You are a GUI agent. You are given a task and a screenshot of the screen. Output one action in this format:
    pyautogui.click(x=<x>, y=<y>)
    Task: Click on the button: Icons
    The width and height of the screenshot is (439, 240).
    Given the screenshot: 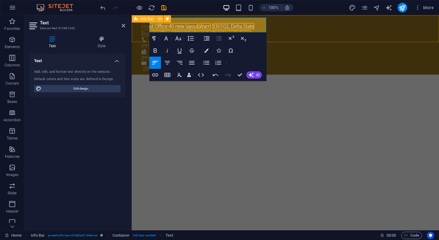 What is the action you would take?
    pyautogui.click(x=219, y=51)
    